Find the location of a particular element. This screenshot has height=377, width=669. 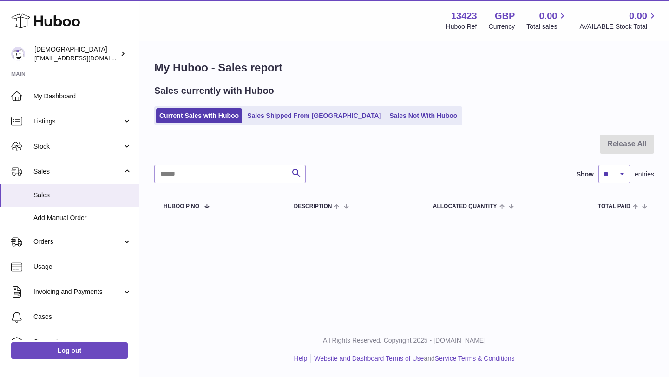

strong: 13423 is located at coordinates (464, 16).